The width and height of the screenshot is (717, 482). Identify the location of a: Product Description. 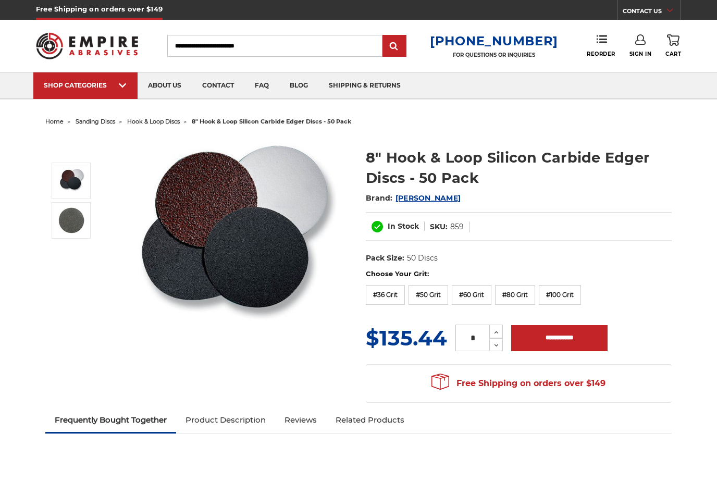
(226, 420).